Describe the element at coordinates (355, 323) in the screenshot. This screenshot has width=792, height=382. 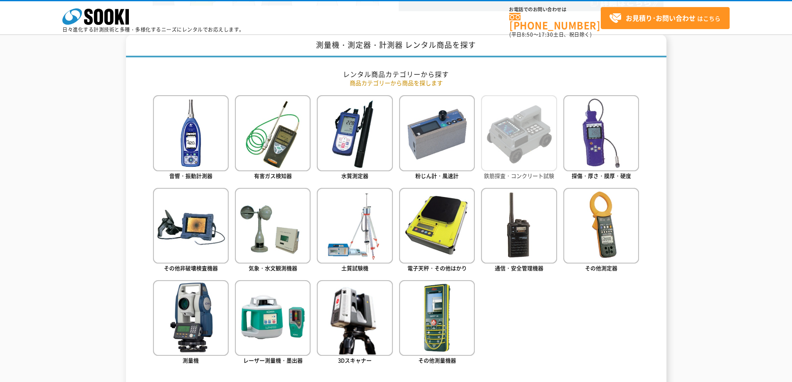
I see `a: 3Dスキャナー` at that location.